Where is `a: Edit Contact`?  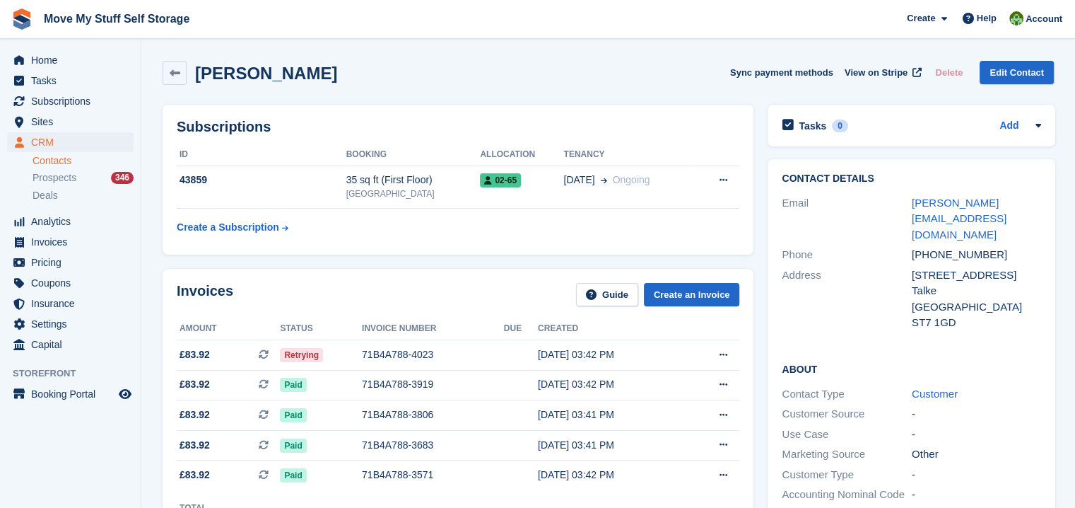
a: Edit Contact is located at coordinates (1017, 72).